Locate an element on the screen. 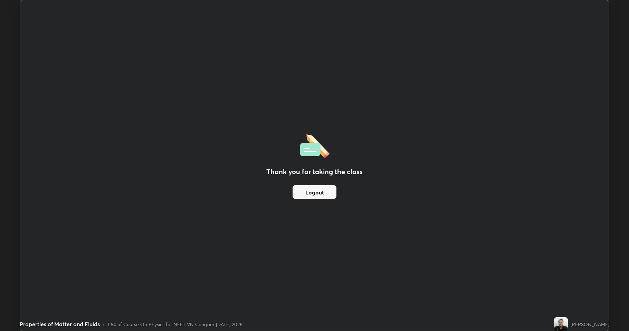 The width and height of the screenshot is (629, 331). div: Properties of Matter and Fluids is located at coordinates (60, 324).